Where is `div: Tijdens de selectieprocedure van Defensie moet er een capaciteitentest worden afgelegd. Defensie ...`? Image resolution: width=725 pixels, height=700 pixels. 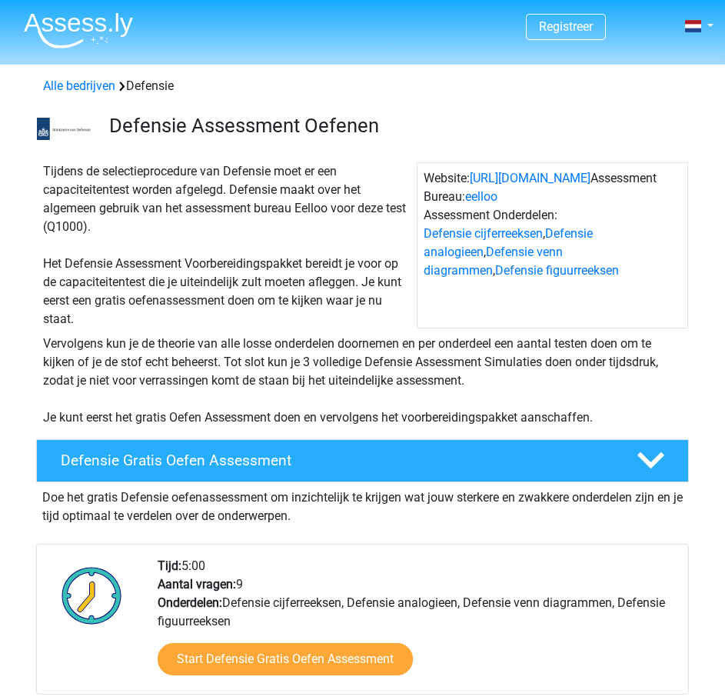 div: Tijdens de selectieprocedure van Defensie moet er een capaciteitentest worden afgelegd. Defensie ... is located at coordinates (227, 245).